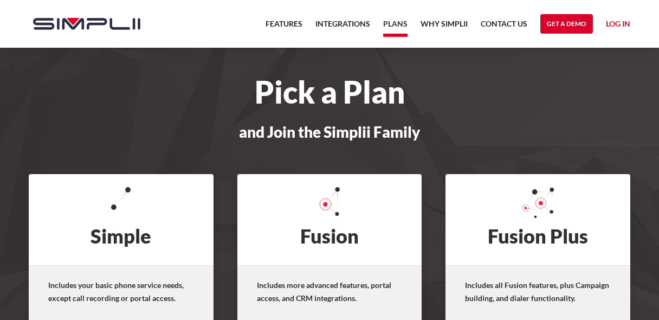  What do you see at coordinates (121, 292) in the screenshot?
I see `p: Includes your basic phone service needs, except call recording or portal access.` at bounding box center [121, 292].